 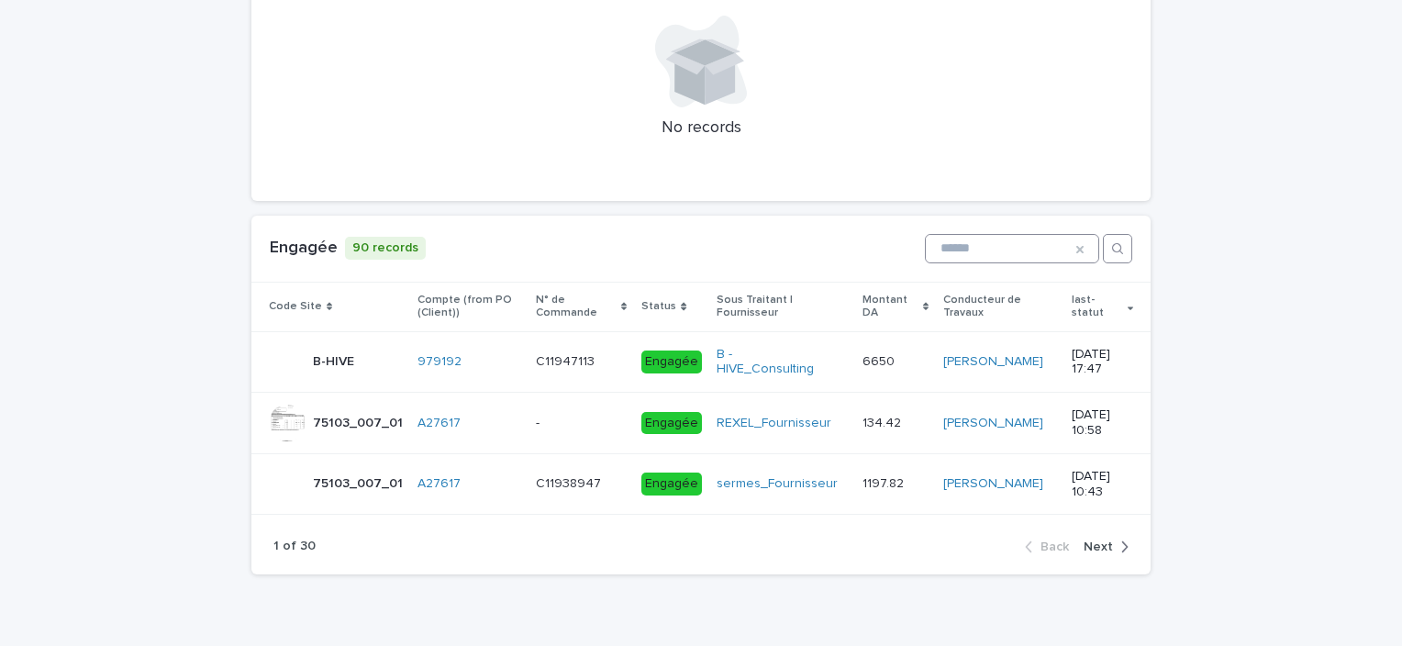 What do you see at coordinates (777, 484) in the screenshot?
I see `a: sermes_Fournisseur` at bounding box center [777, 484].